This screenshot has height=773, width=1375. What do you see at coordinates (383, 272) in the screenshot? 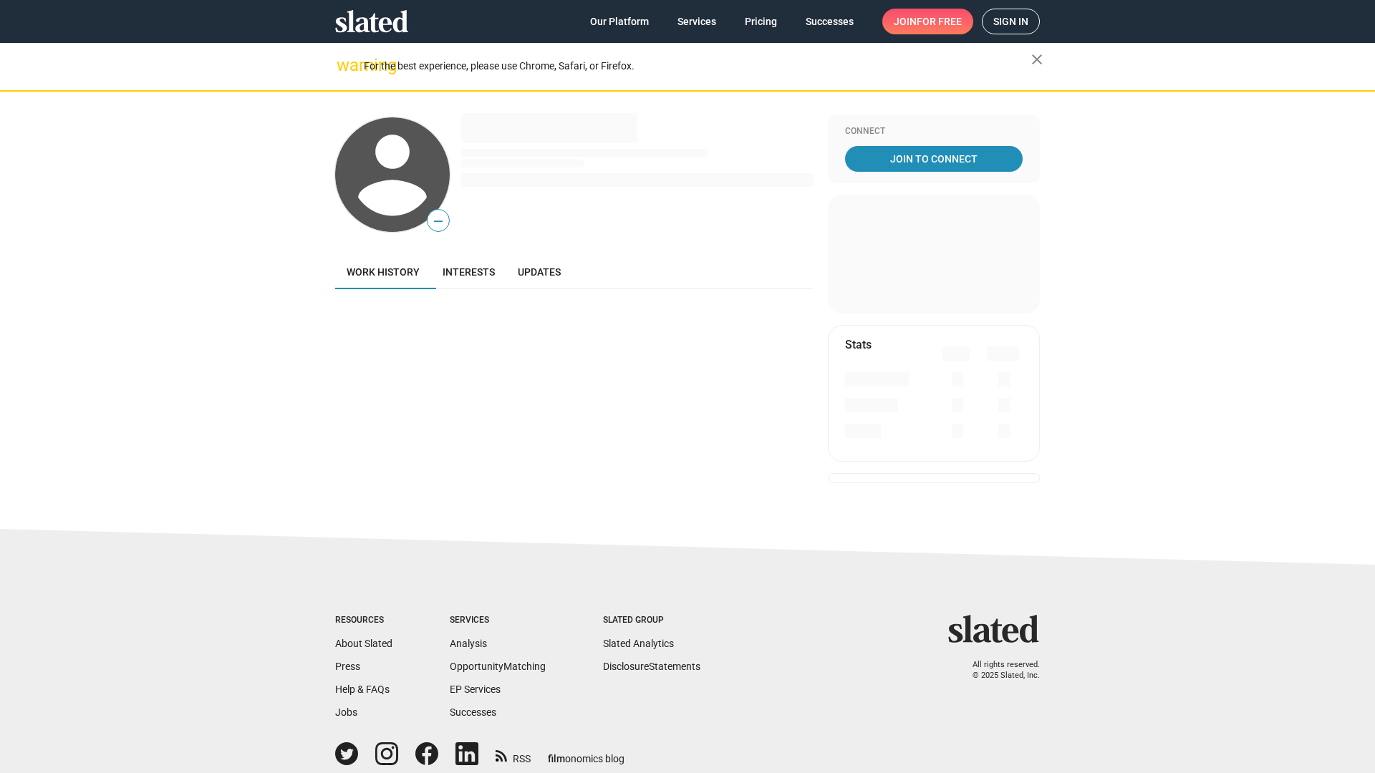
I see `span: Work history` at bounding box center [383, 272].